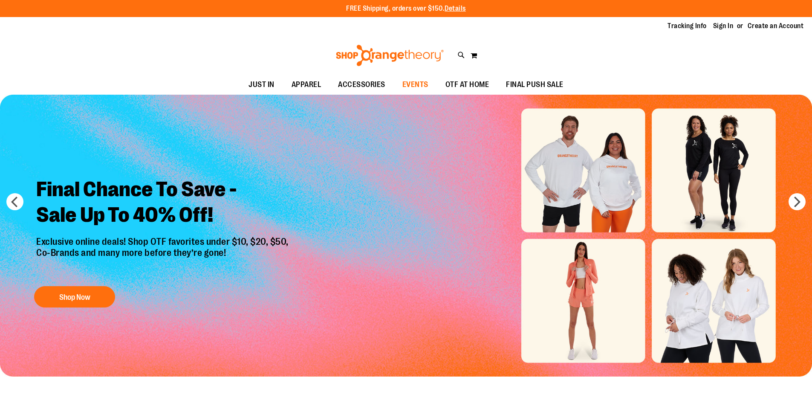  I want to click on a: ACCESSORIES, so click(361, 85).